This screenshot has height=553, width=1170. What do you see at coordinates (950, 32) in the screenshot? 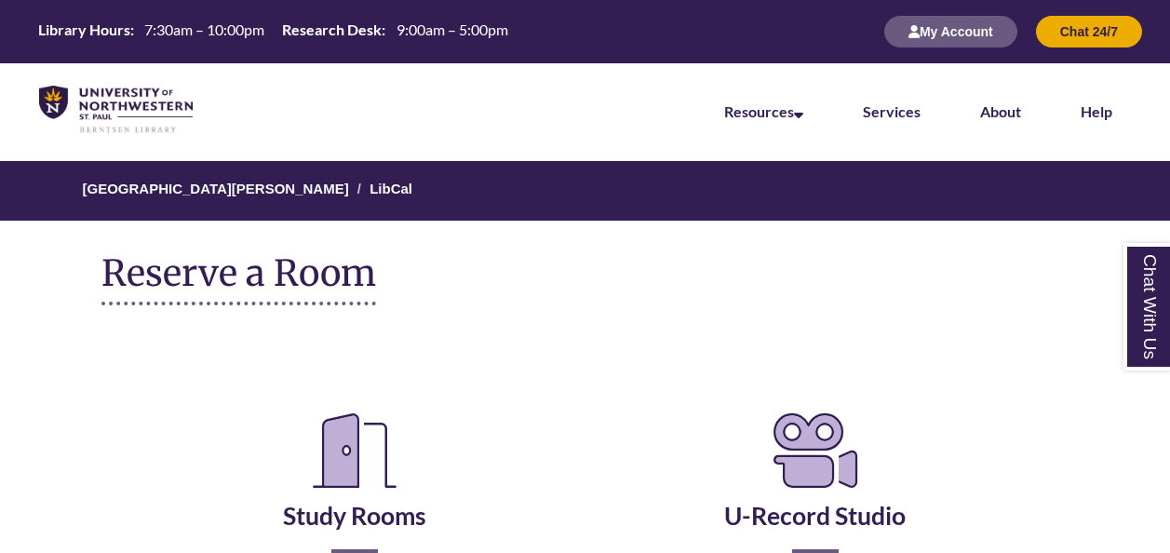
I see `button: My Account` at bounding box center [950, 32].